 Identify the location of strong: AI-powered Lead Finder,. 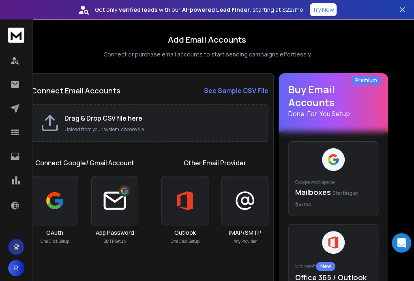
(217, 10).